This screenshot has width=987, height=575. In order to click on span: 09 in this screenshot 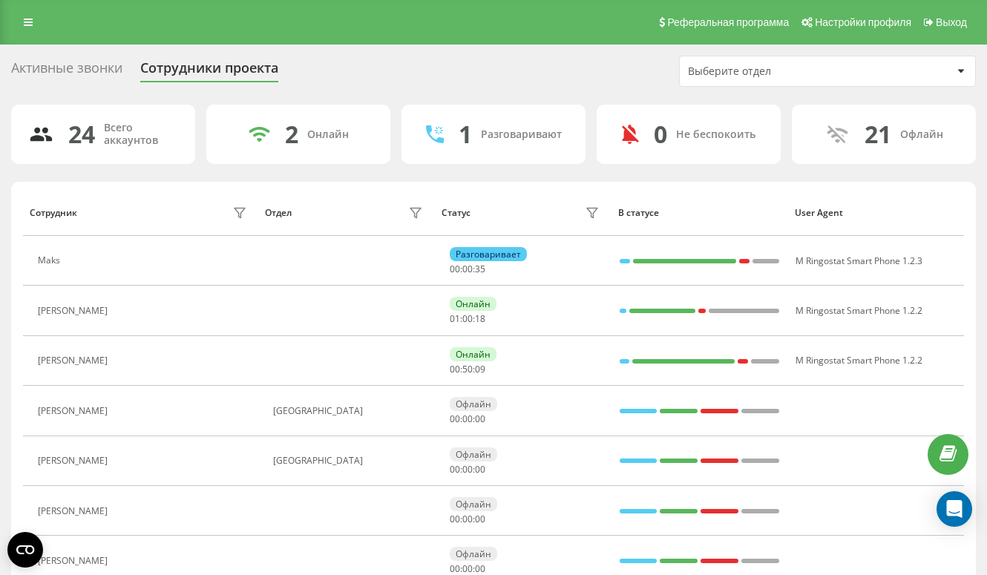, I will do `click(480, 369)`.